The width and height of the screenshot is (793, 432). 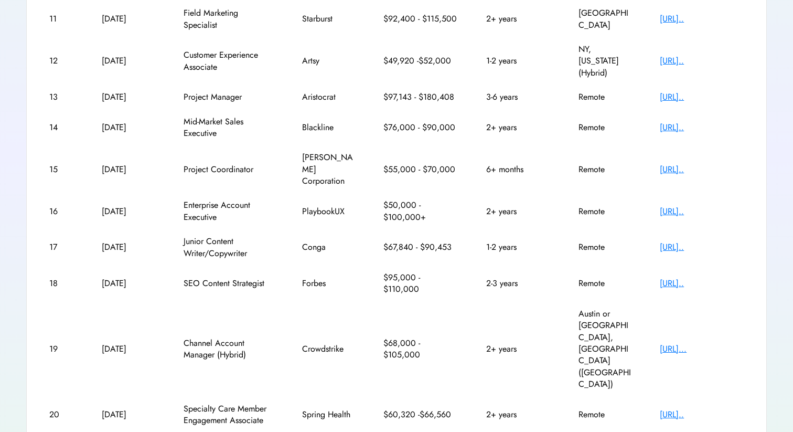 I want to click on div: Channel Account Manager (Hybrid), so click(x=228, y=349).